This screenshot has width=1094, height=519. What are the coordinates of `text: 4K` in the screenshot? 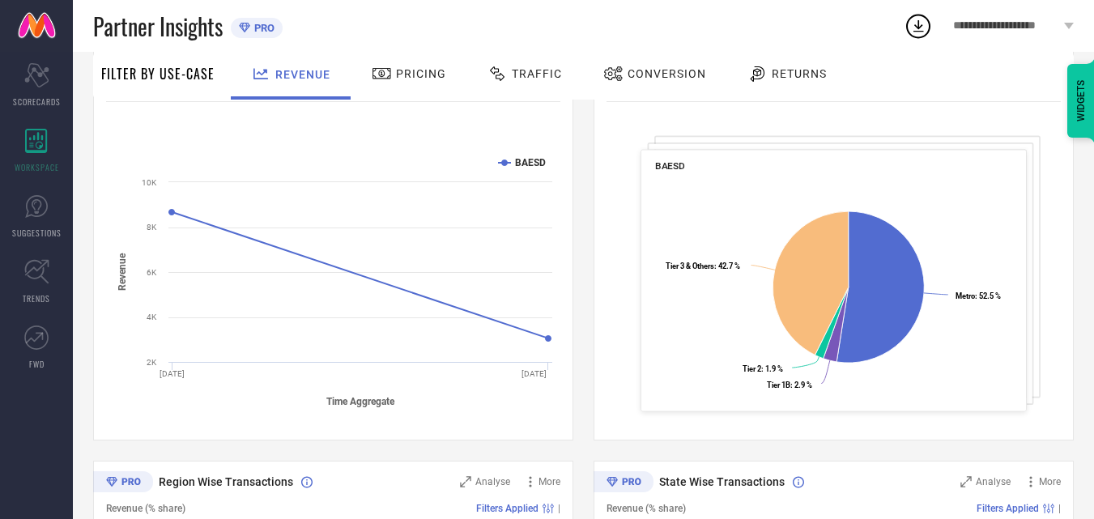 It's located at (151, 317).